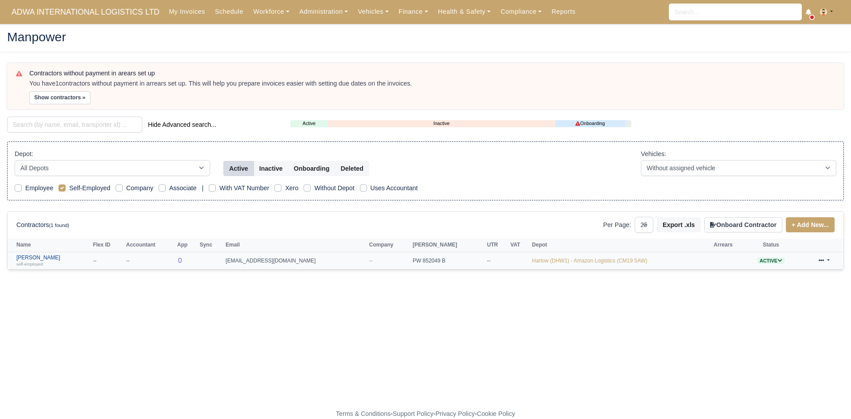  Describe the element at coordinates (464, 12) in the screenshot. I see `a: Health & Safety` at that location.